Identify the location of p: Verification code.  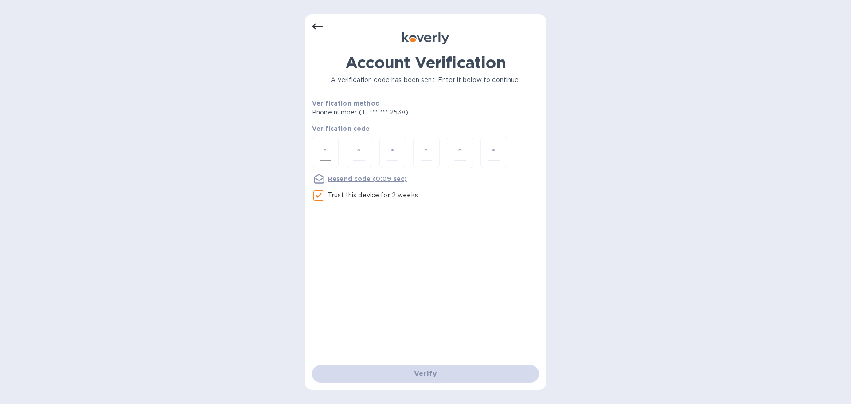
(426, 129).